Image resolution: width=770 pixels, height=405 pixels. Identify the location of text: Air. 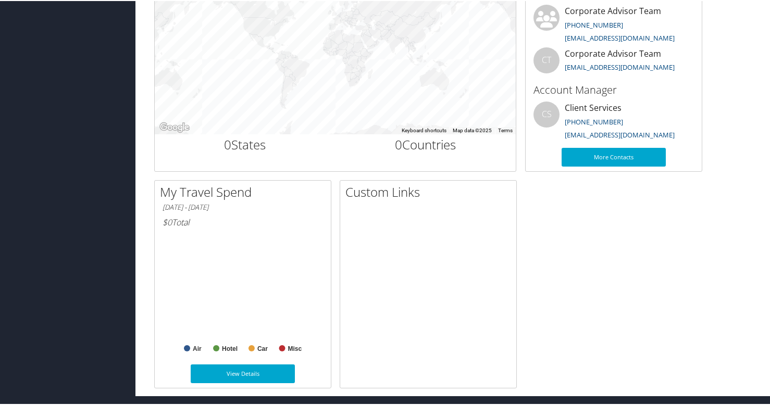
(197, 348).